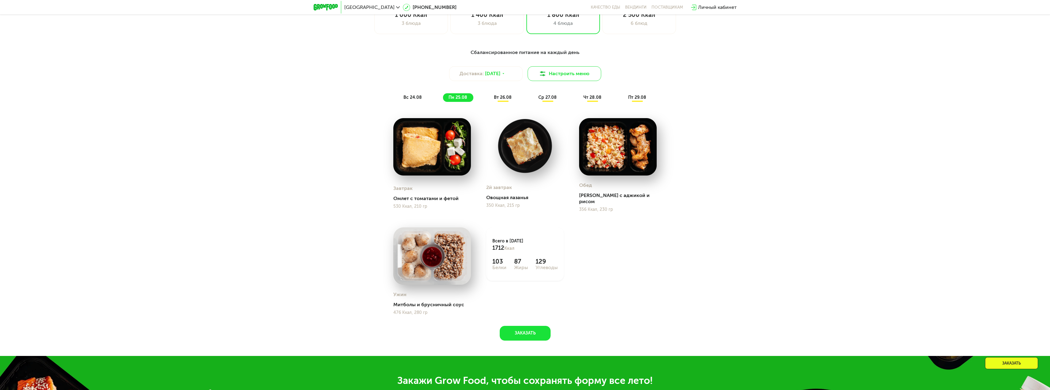  I want to click on div: Овощная лазанья, so click(527, 197).